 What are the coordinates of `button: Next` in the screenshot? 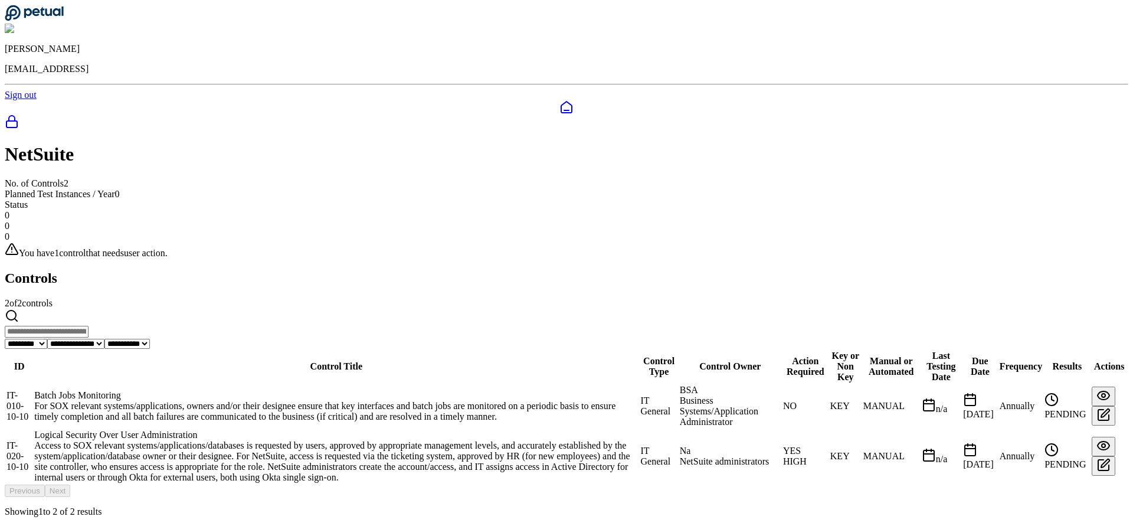 It's located at (57, 490).